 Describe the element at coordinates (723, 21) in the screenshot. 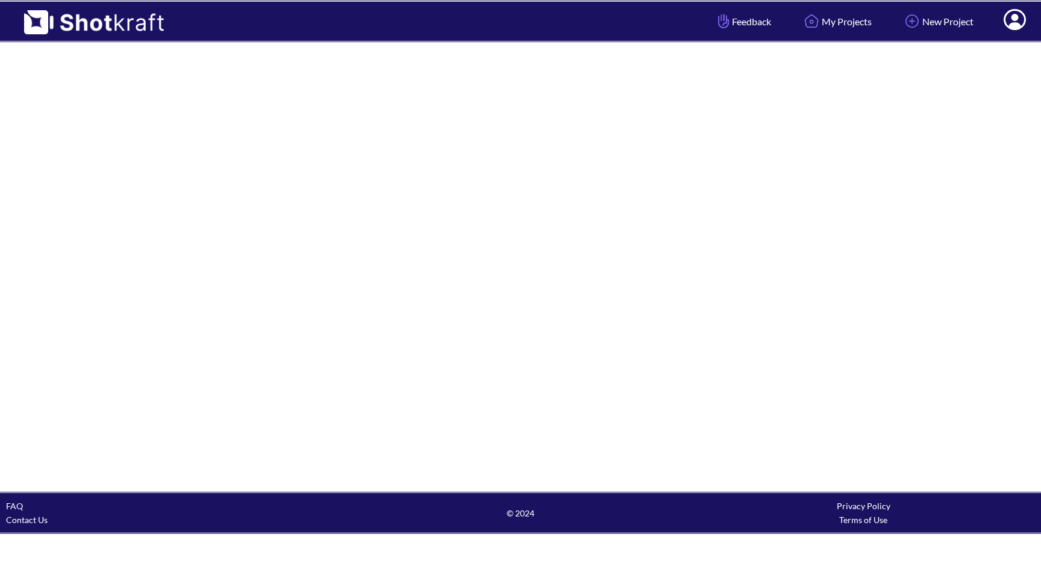

I see `img: Hand Icon` at that location.